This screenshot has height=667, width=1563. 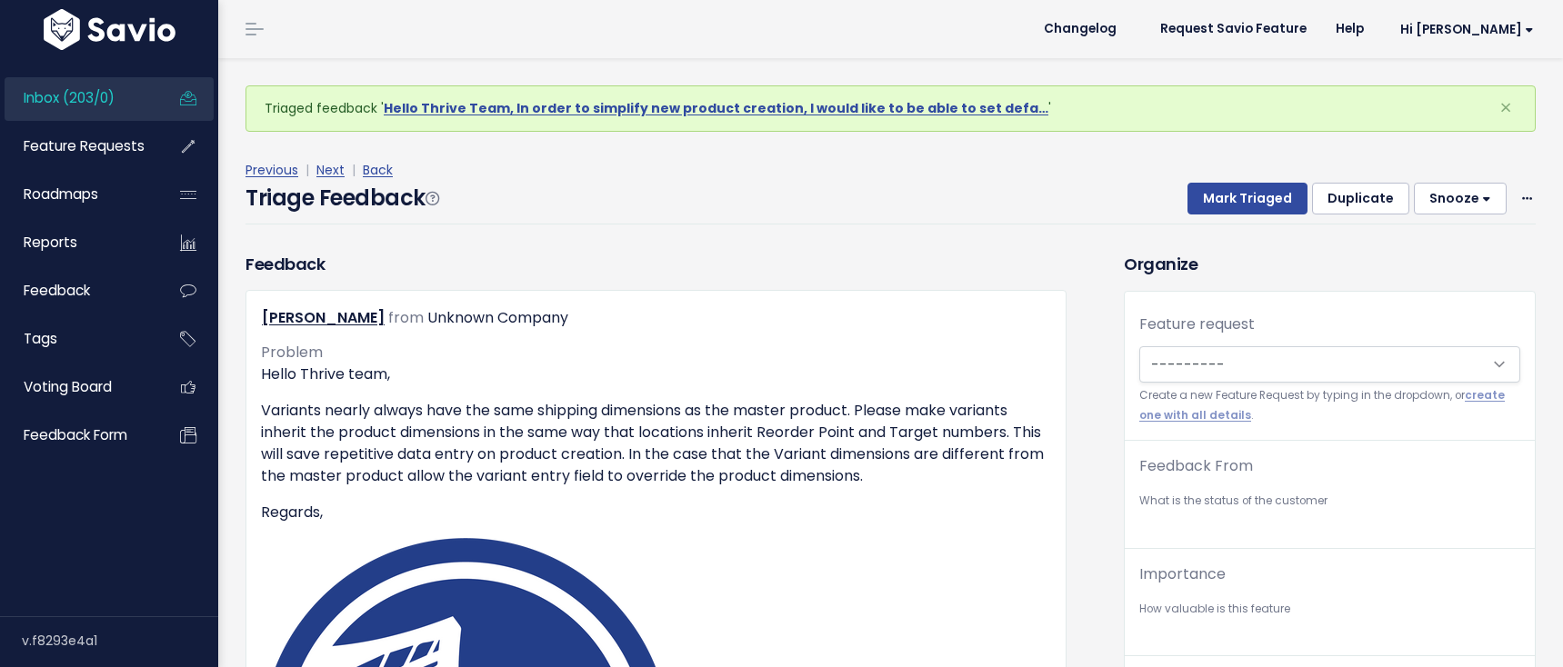 What do you see at coordinates (1247, 199) in the screenshot?
I see `button: Mark Triaged` at bounding box center [1247, 199].